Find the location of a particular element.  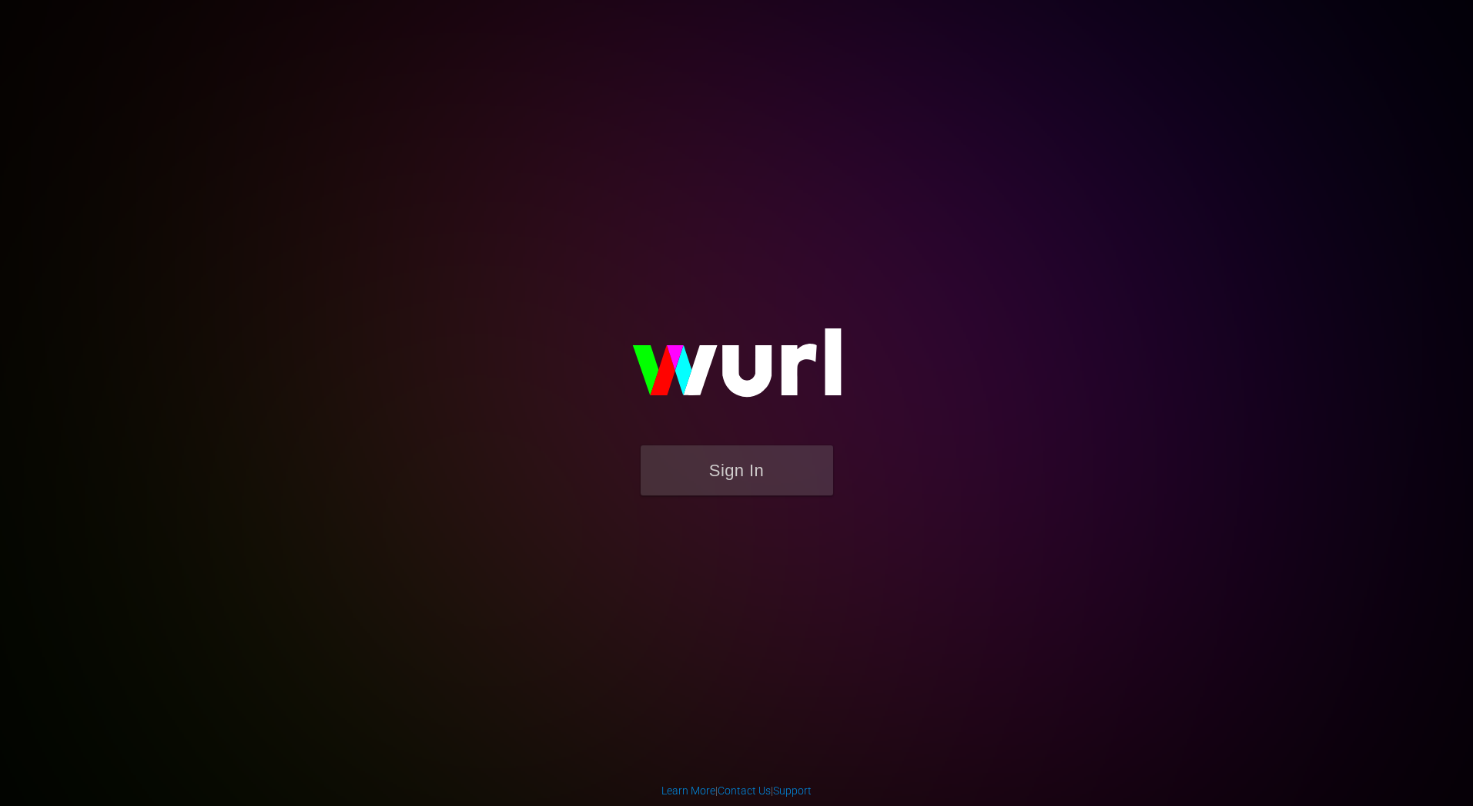

img: wurl-logo-on-black-223613ac3d8ba8fe6dc639794a292ebdb59501304c7dfd60c99c58986ef67473.svg is located at coordinates (737, 370).